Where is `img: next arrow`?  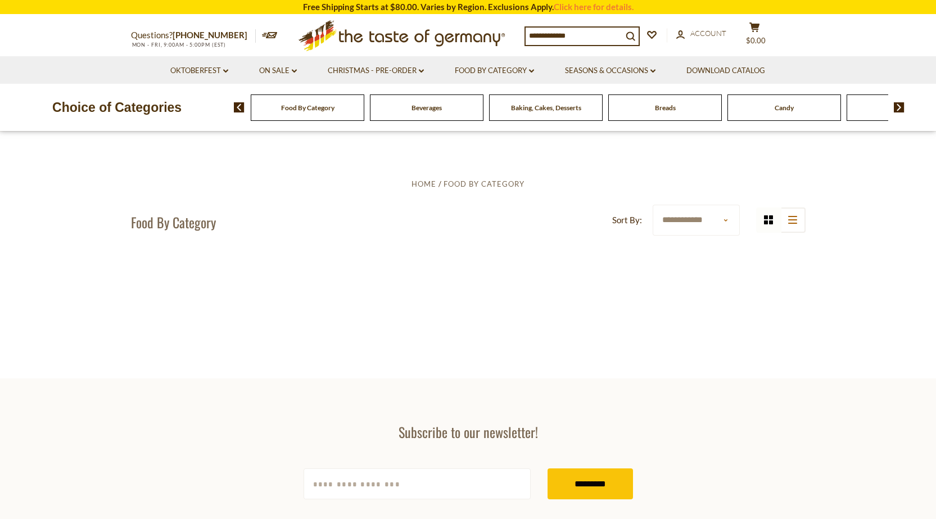
img: next arrow is located at coordinates (899, 107).